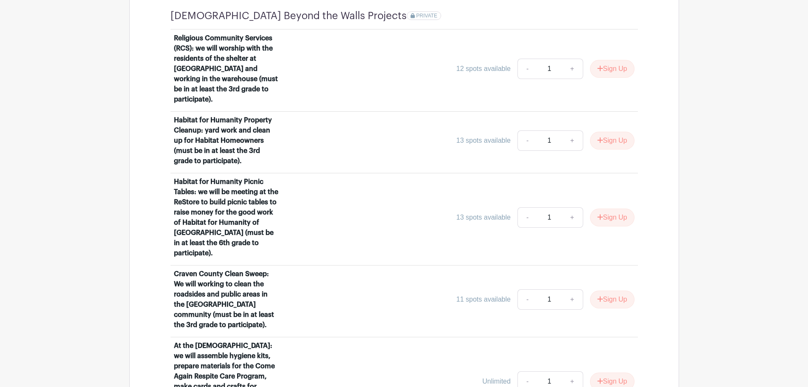 The image size is (808, 387). What do you see at coordinates (484, 69) in the screenshot?
I see `div: 12 spots available` at bounding box center [484, 69].